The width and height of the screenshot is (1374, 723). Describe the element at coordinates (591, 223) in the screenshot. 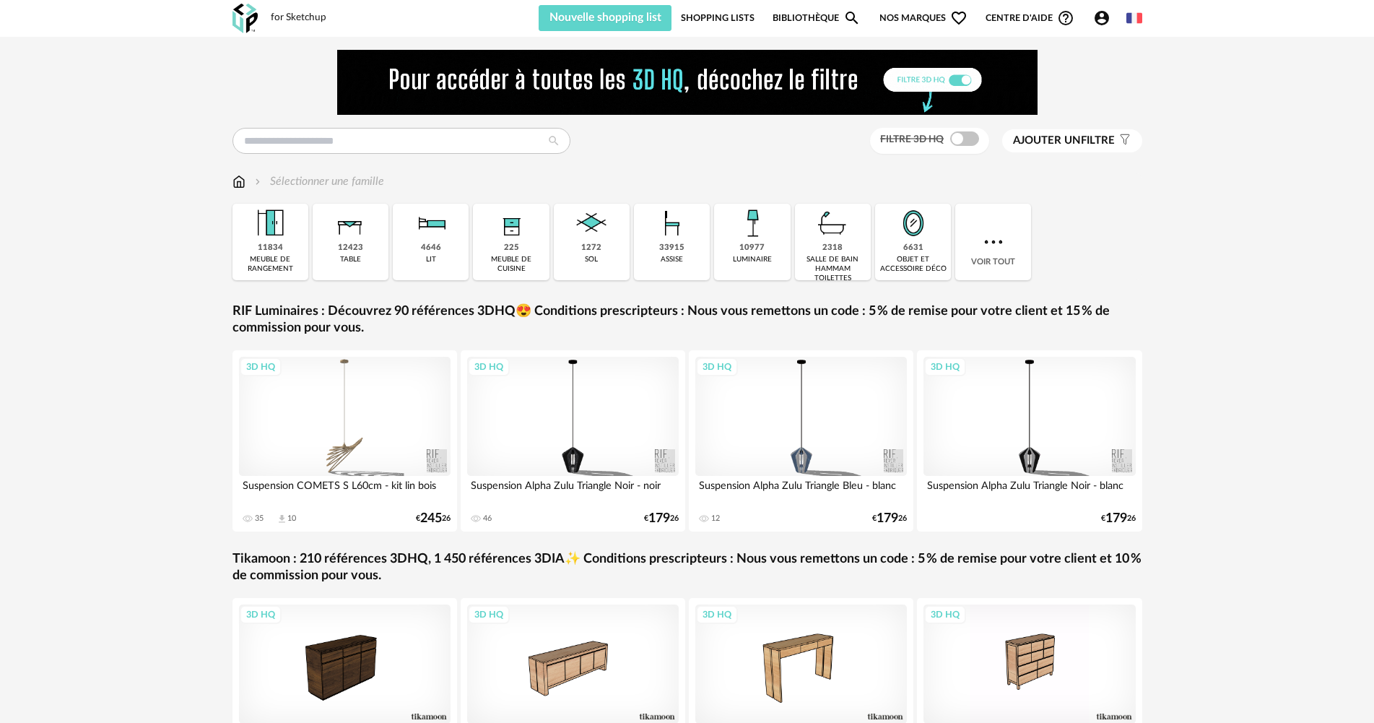

I see `img: Sol.png` at that location.